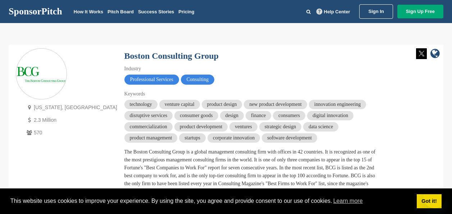 The height and width of the screenshot is (214, 452). What do you see at coordinates (258, 116) in the screenshot?
I see `span: finance` at bounding box center [258, 116].